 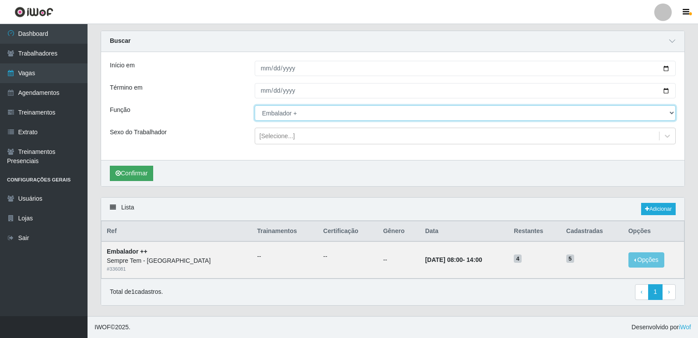 What do you see at coordinates (661, 327) in the screenshot?
I see `span: Desenvolvido por` at bounding box center [661, 327].